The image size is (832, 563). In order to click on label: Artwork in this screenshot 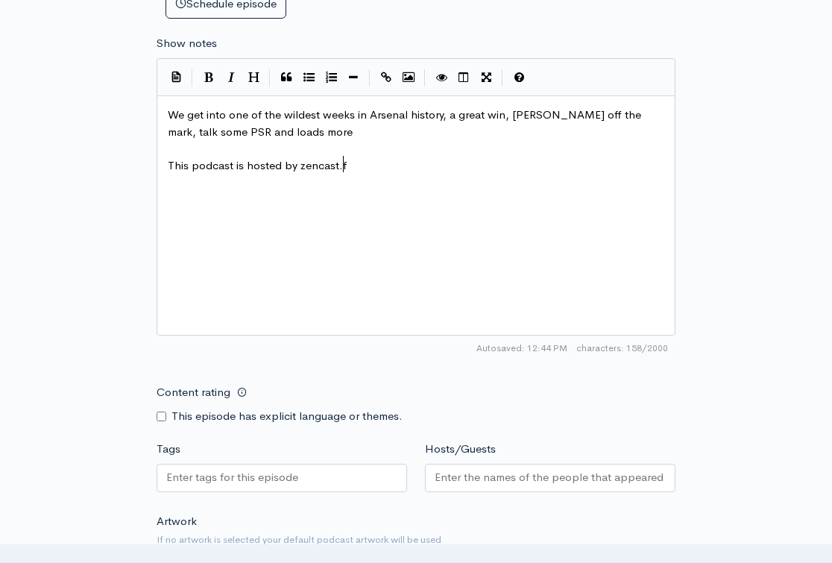, I will do `click(177, 521)`.